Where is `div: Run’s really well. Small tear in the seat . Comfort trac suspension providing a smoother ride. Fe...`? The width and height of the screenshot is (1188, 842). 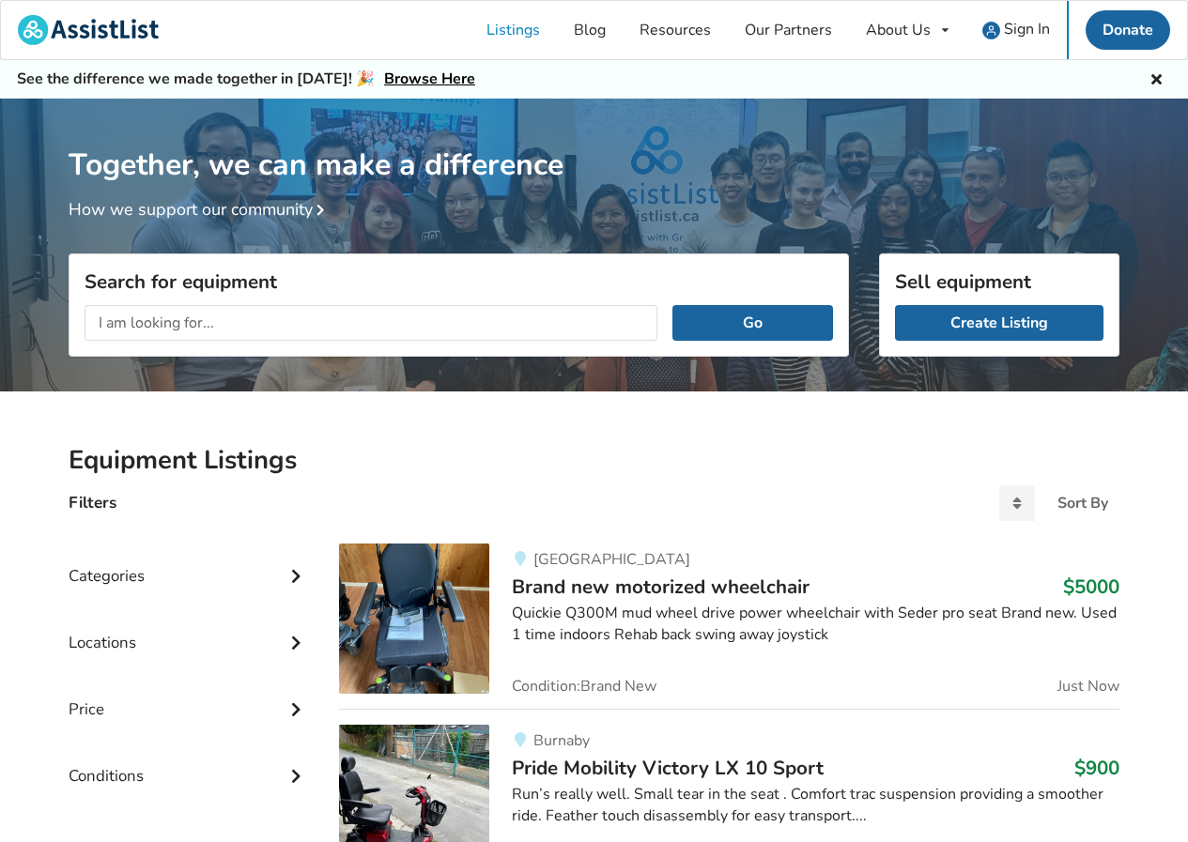 div: Run’s really well. Small tear in the seat . Comfort trac suspension providing a smoother ride. Fe... is located at coordinates (815, 805).